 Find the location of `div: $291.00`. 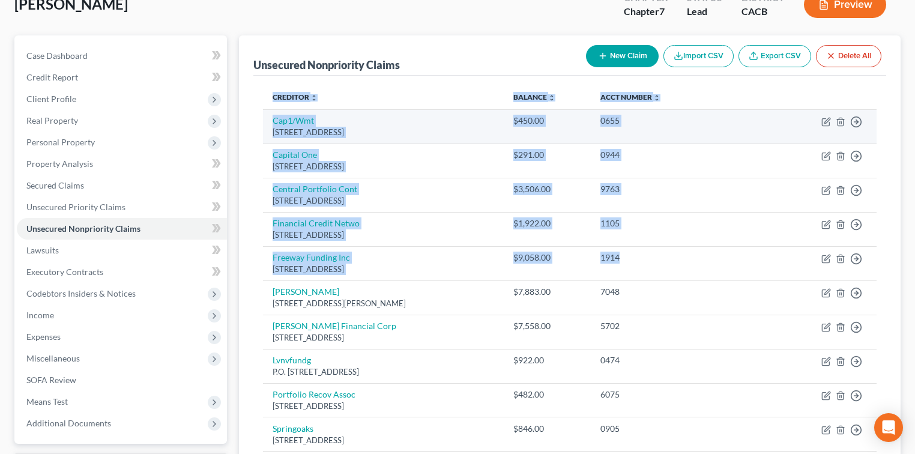

div: $291.00 is located at coordinates (547, 155).